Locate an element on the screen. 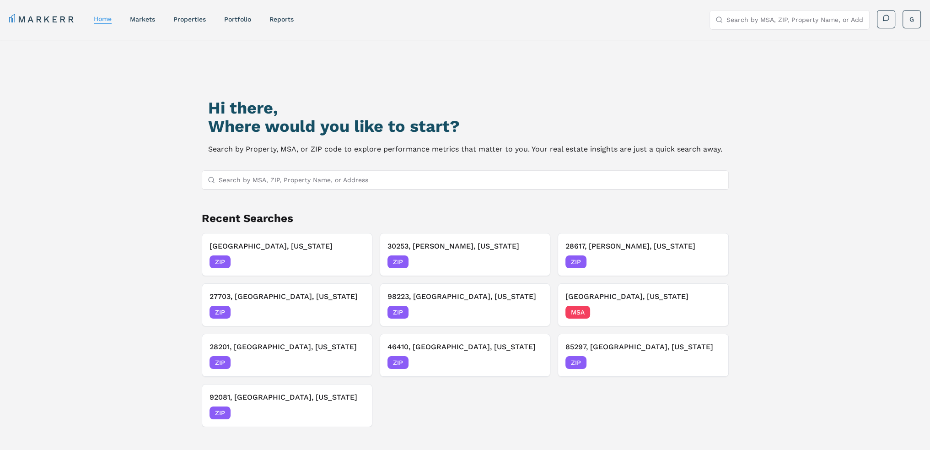 The height and width of the screenshot is (450, 930). a: home is located at coordinates (103, 19).